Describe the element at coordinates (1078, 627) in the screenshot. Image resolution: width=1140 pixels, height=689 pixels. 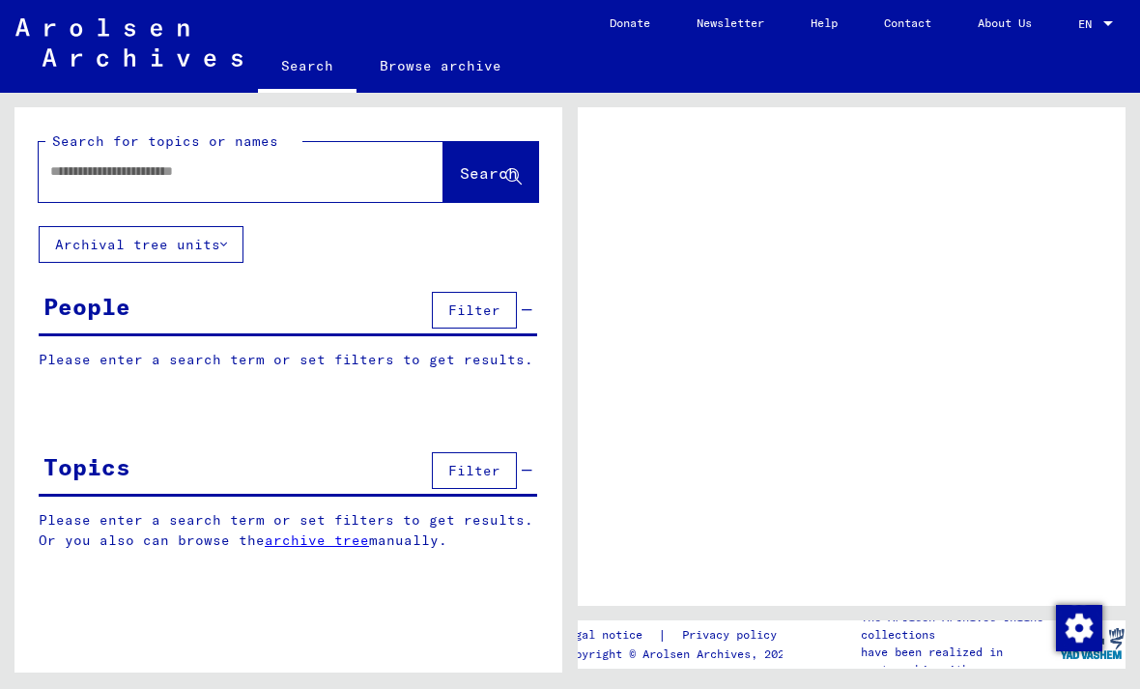
I see `div: Change consent` at that location.